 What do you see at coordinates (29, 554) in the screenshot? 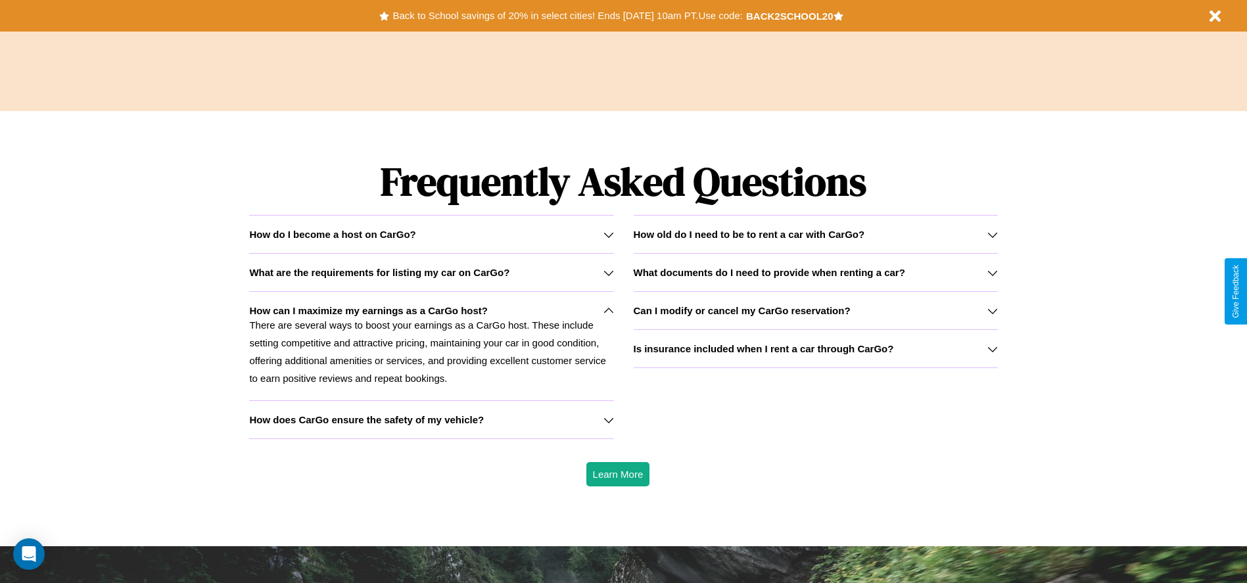
I see `div: Open Intercom Messenger` at bounding box center [29, 554].